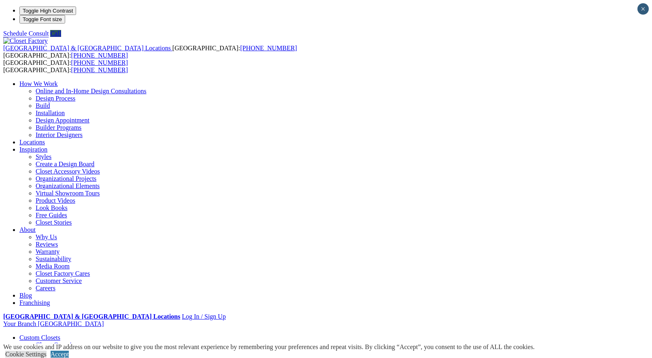 Image resolution: width=652 pixels, height=358 pixels. What do you see at coordinates (40, 337) in the screenshot?
I see `a: Custom Closets` at bounding box center [40, 337].